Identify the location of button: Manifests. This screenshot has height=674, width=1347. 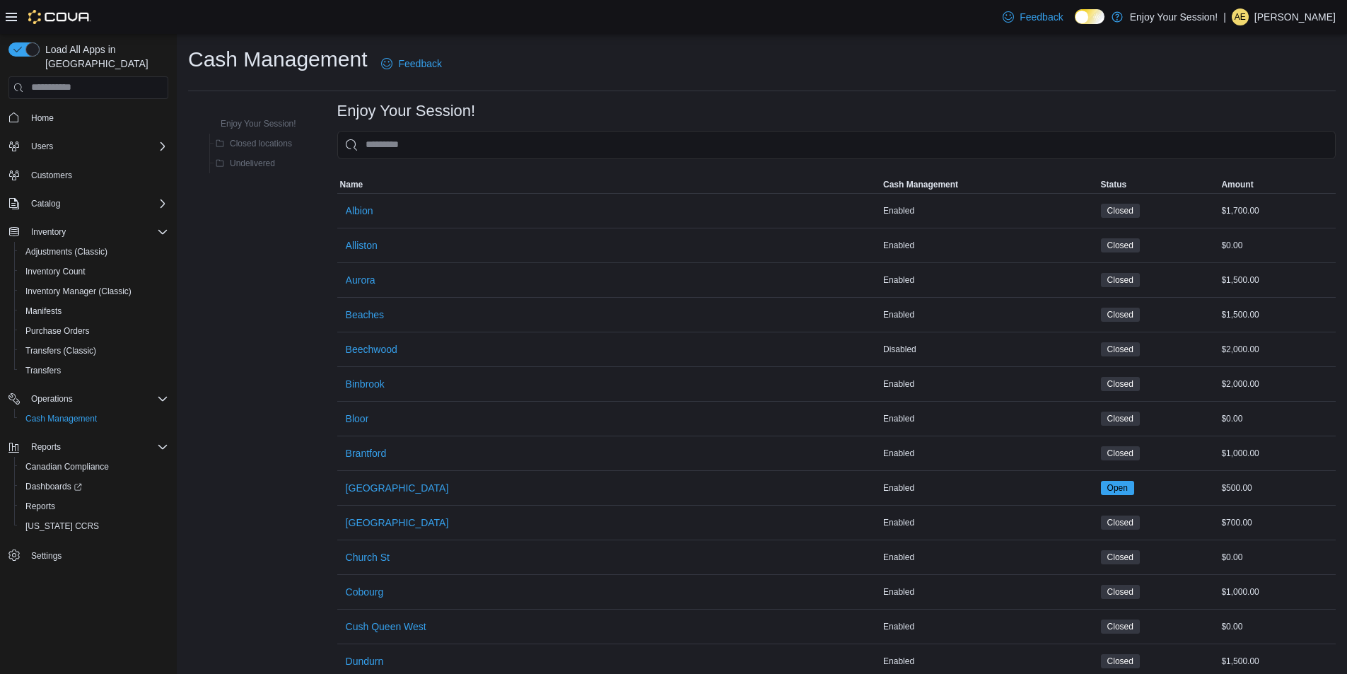
(94, 311).